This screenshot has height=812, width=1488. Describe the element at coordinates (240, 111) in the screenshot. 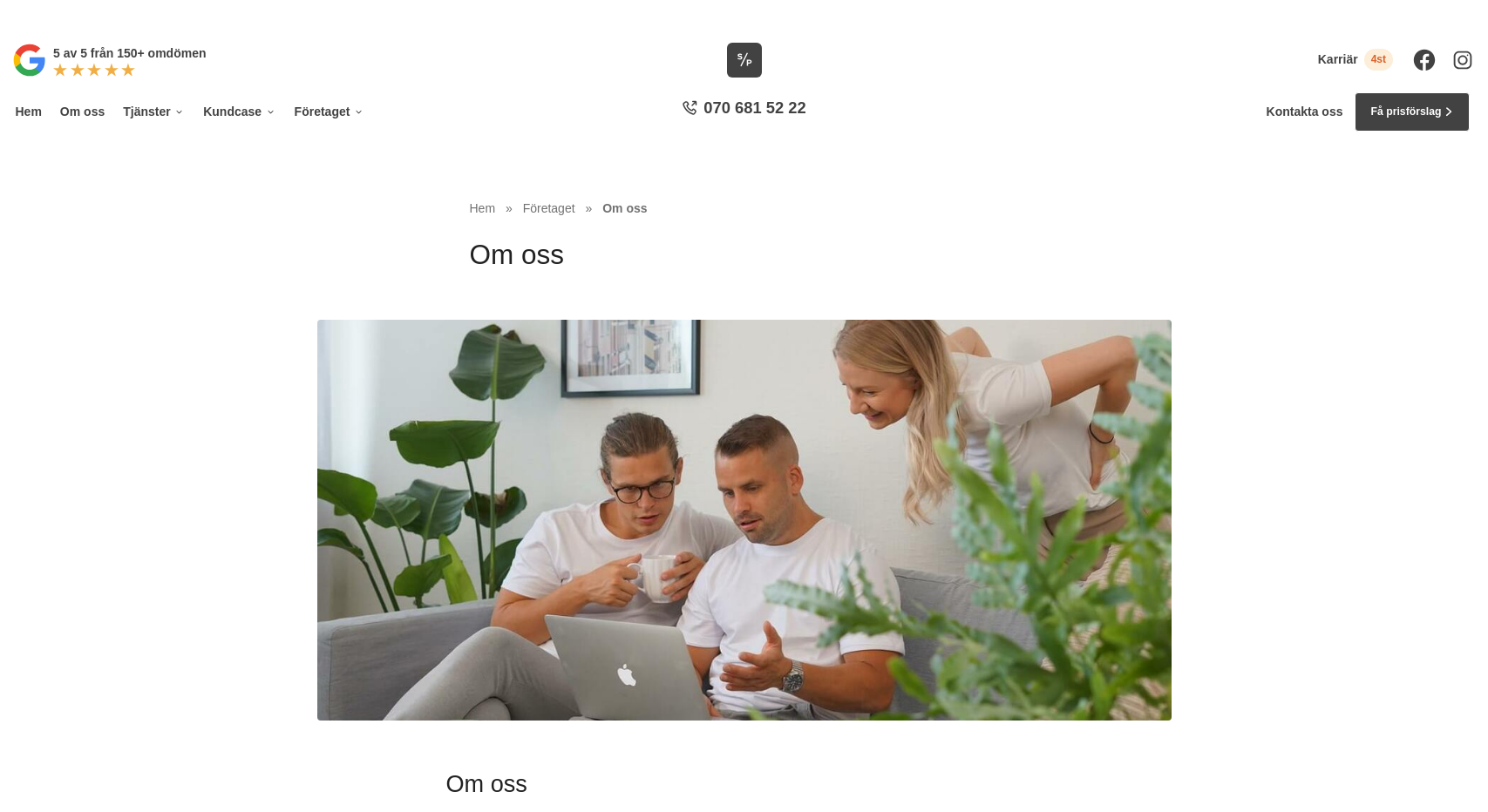

I see `a: Kundcase` at that location.